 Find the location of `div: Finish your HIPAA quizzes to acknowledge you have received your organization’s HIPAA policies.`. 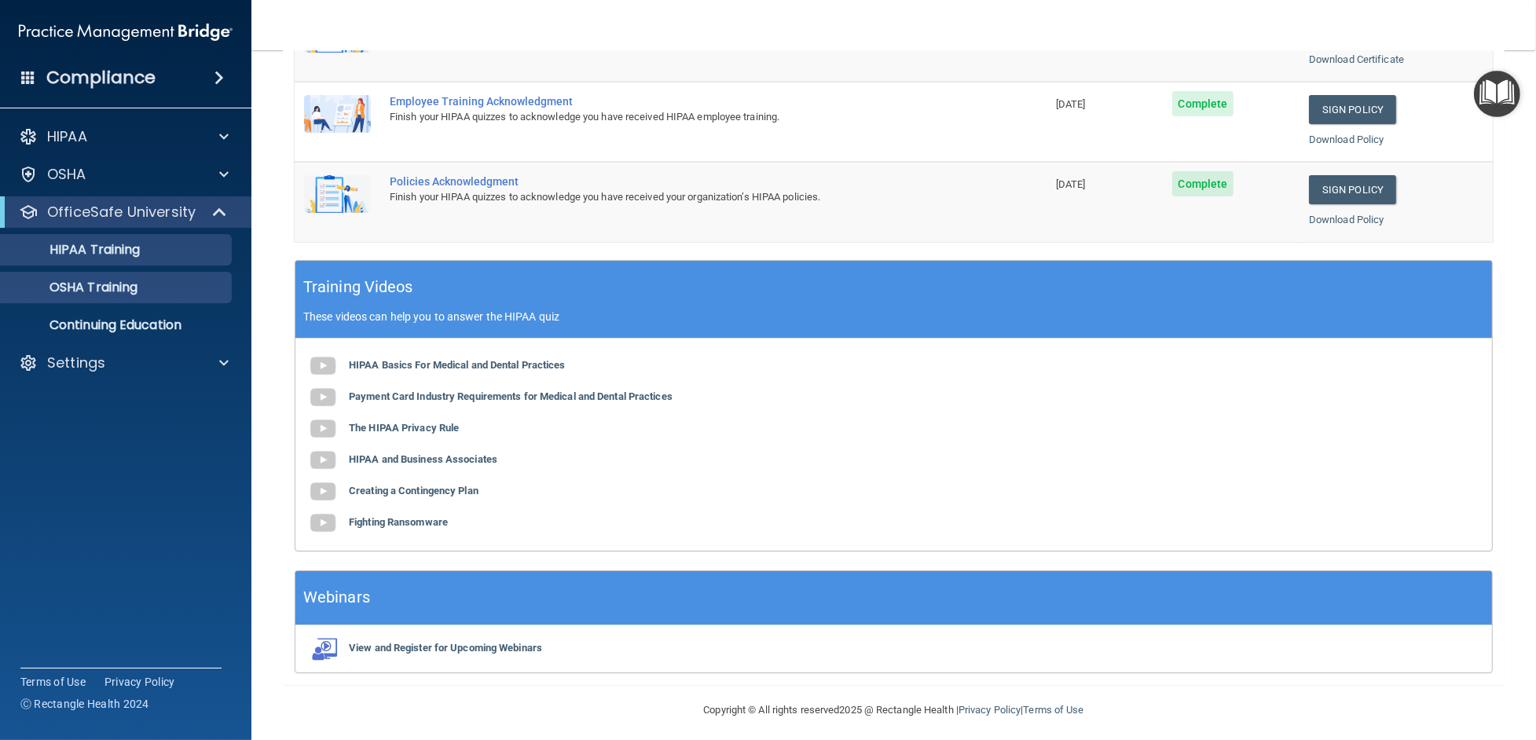

div: Finish your HIPAA quizzes to acknowledge you have received your organization’s HIPAA policies. is located at coordinates (679, 197).